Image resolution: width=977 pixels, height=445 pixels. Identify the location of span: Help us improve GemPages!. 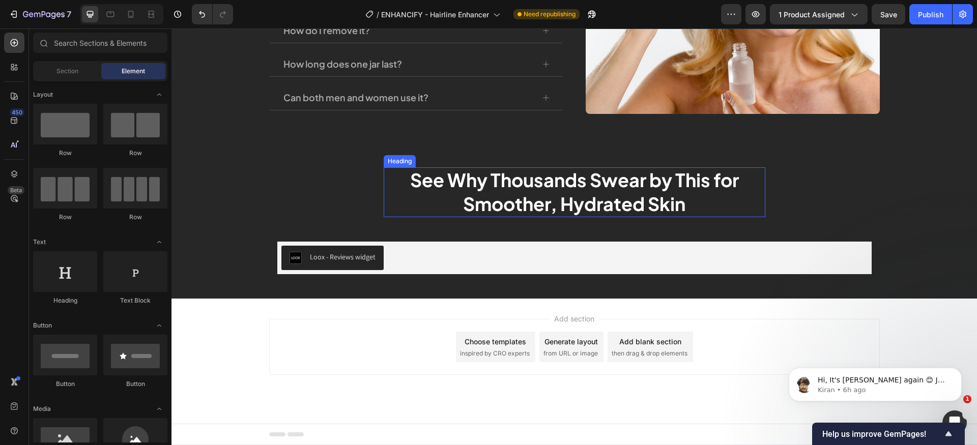
(882, 434).